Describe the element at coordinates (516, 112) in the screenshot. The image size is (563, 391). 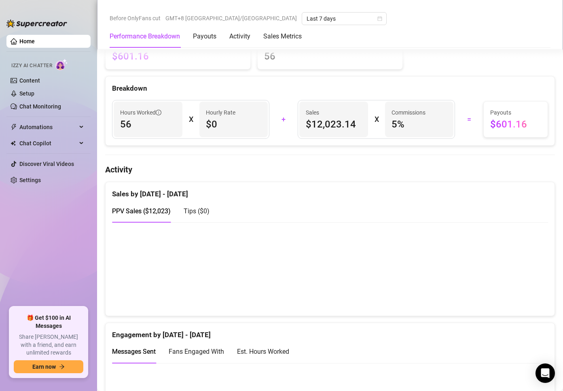
I see `span: Payouts` at that location.